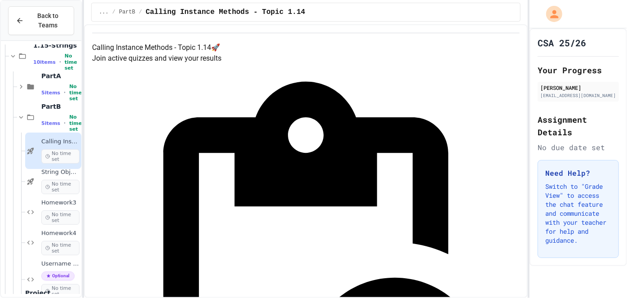  Describe the element at coordinates (44, 62) in the screenshot. I see `span: 10 items` at that location.